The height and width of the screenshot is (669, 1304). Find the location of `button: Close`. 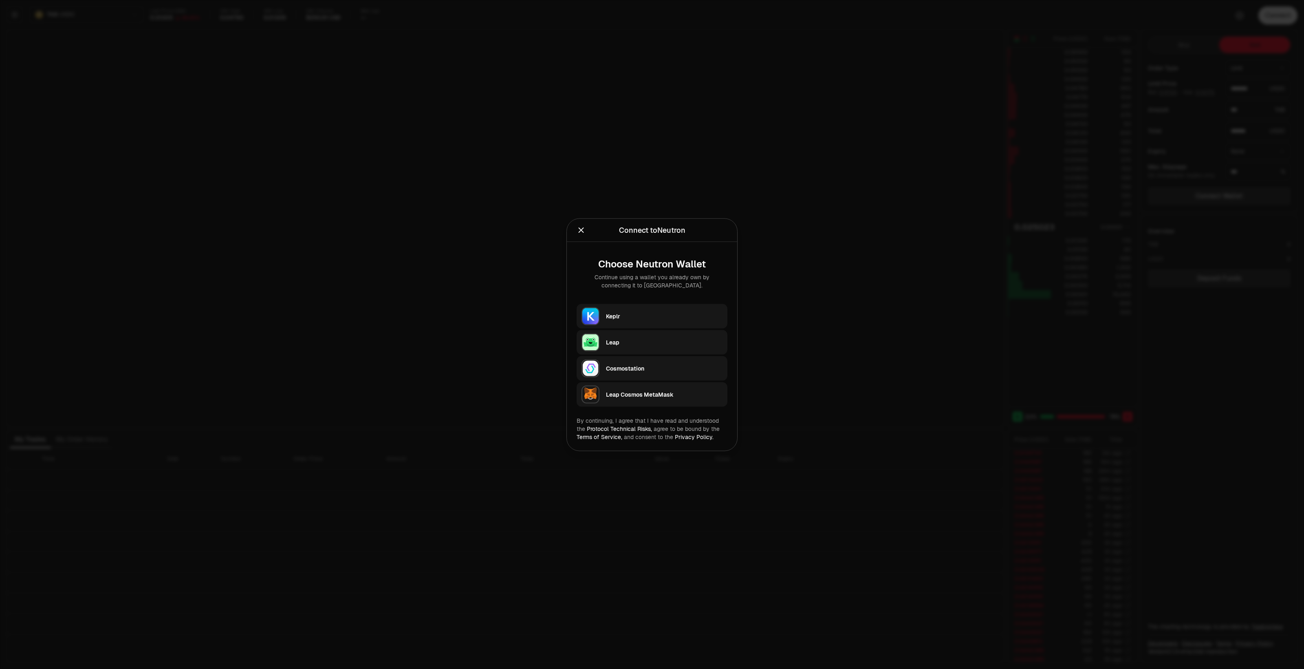

button: Close is located at coordinates (581, 230).